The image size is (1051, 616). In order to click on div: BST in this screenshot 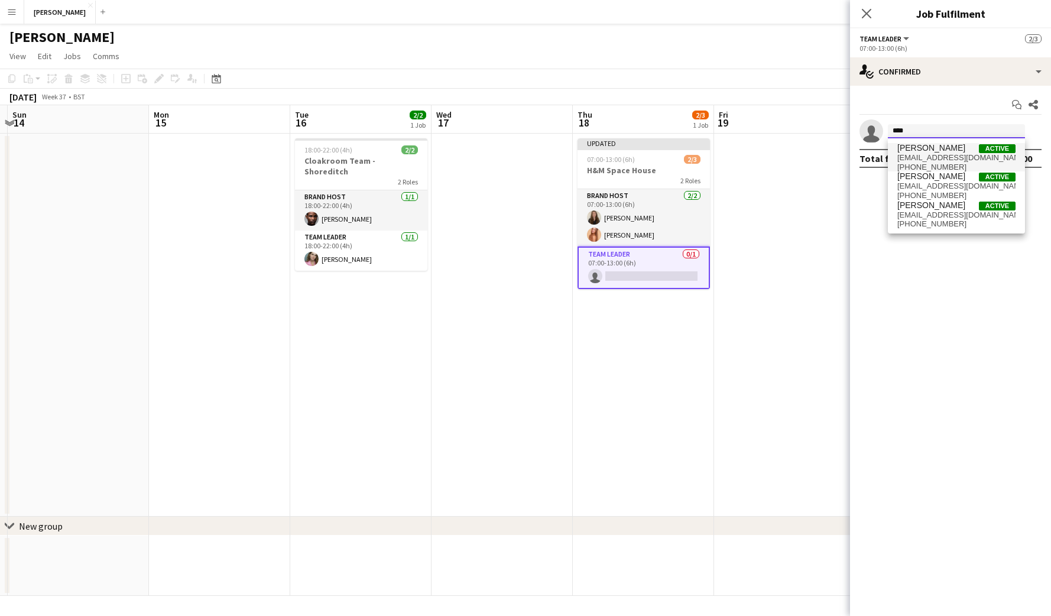, I will do `click(79, 96)`.